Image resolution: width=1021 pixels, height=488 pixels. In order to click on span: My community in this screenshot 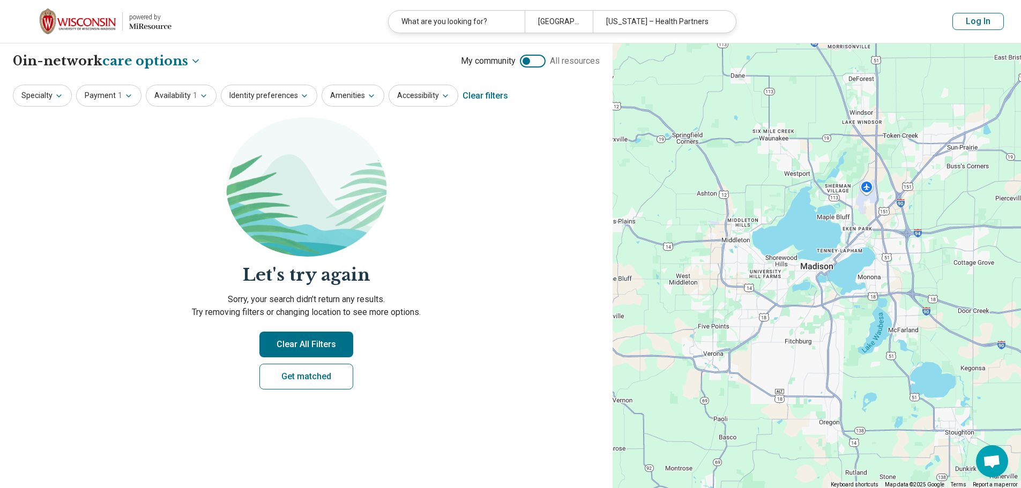, I will do `click(488, 61)`.